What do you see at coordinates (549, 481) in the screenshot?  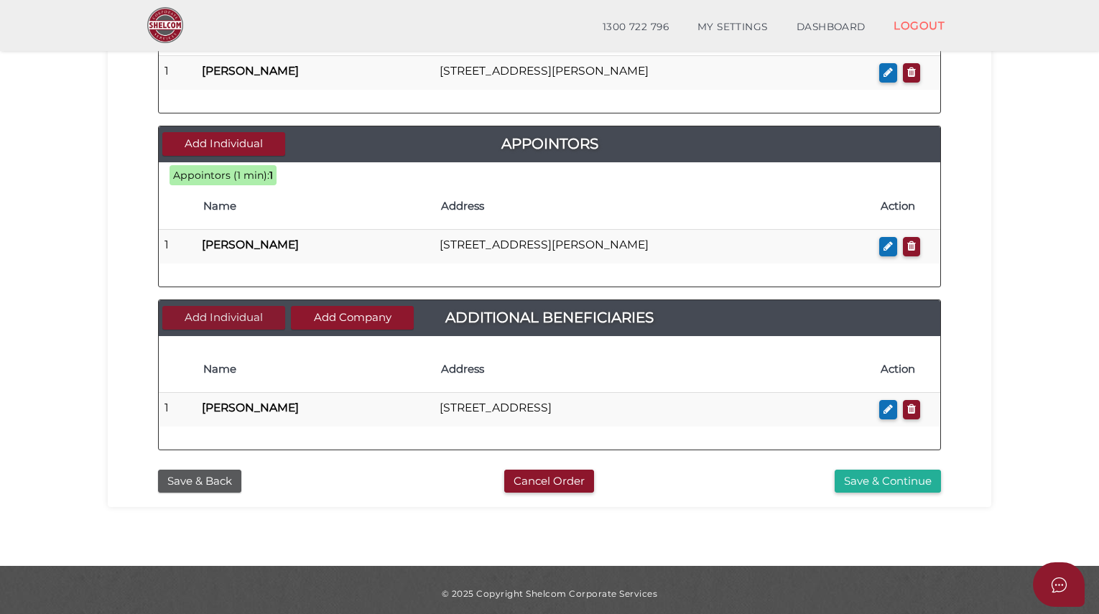 I see `button: Cancel Order` at bounding box center [549, 481].